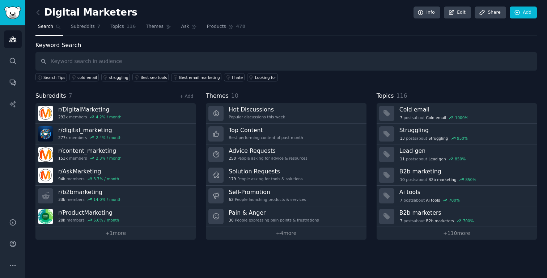 The image size is (547, 278). What do you see at coordinates (108, 117) in the screenshot?
I see `div: 4.2 % / month` at bounding box center [108, 117].